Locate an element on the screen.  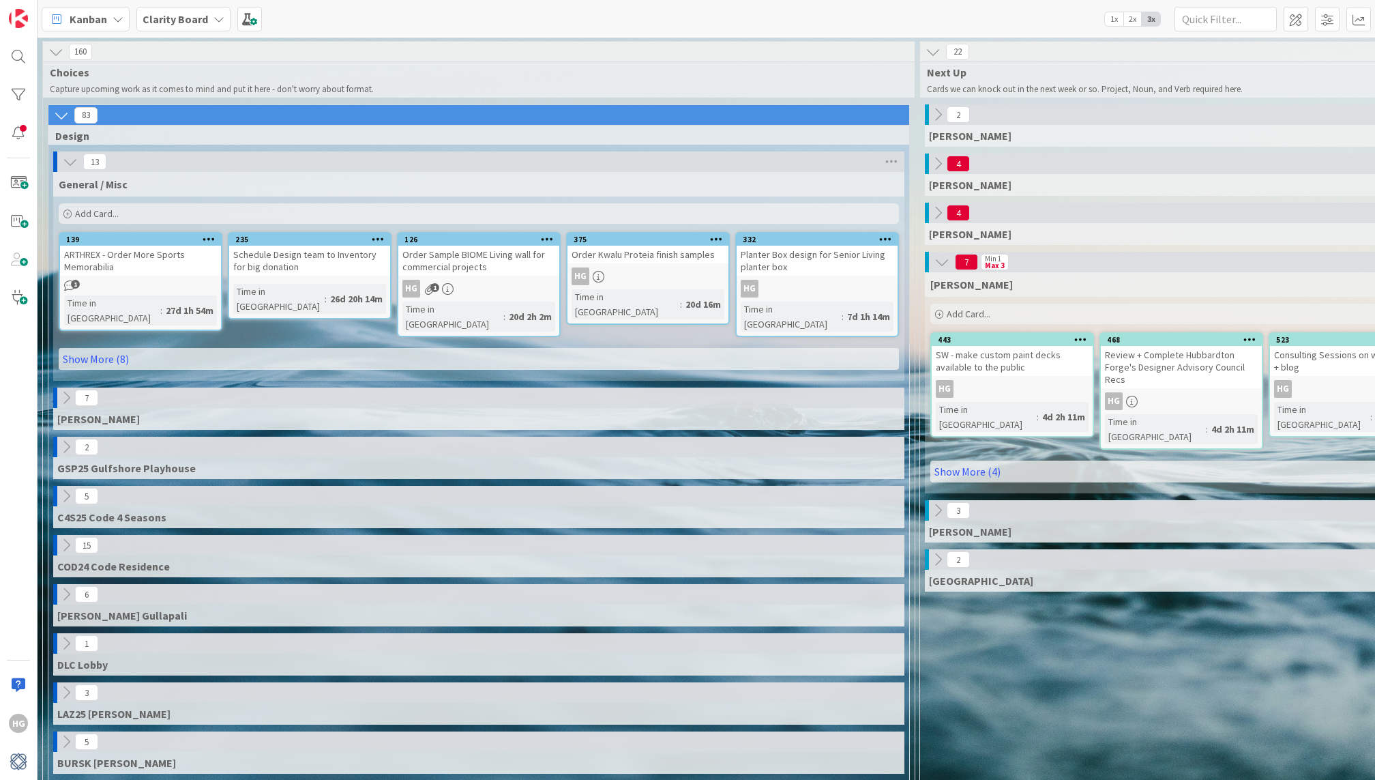
span: 160 is located at coordinates (81, 52).